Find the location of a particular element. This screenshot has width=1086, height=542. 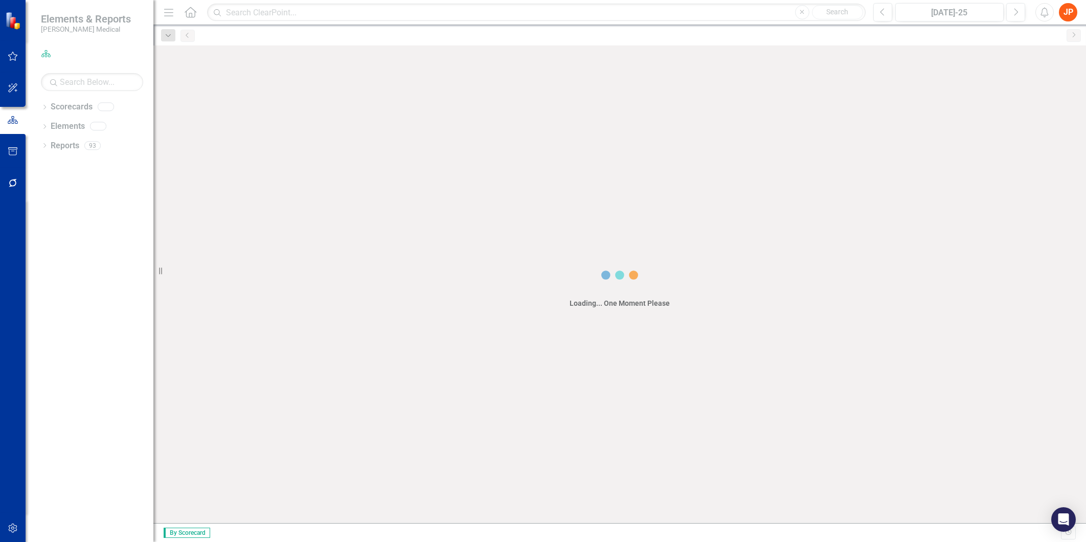

span: By Scorecard is located at coordinates (187, 533).